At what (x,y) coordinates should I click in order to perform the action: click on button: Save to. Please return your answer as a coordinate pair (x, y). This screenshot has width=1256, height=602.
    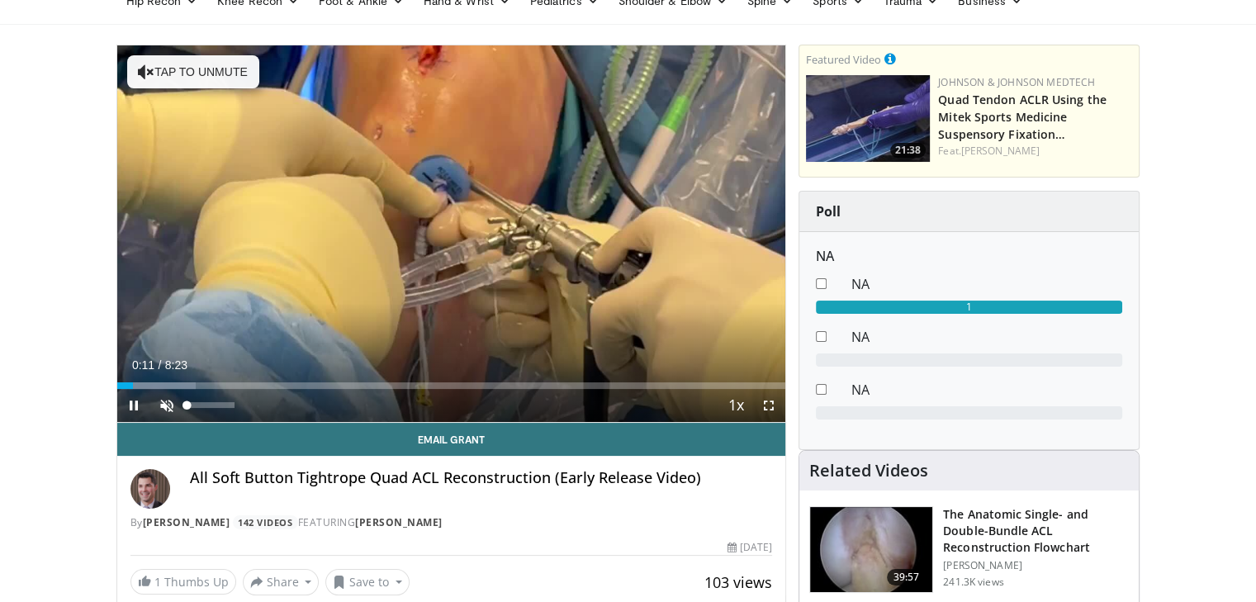
    Looking at the image, I should click on (367, 582).